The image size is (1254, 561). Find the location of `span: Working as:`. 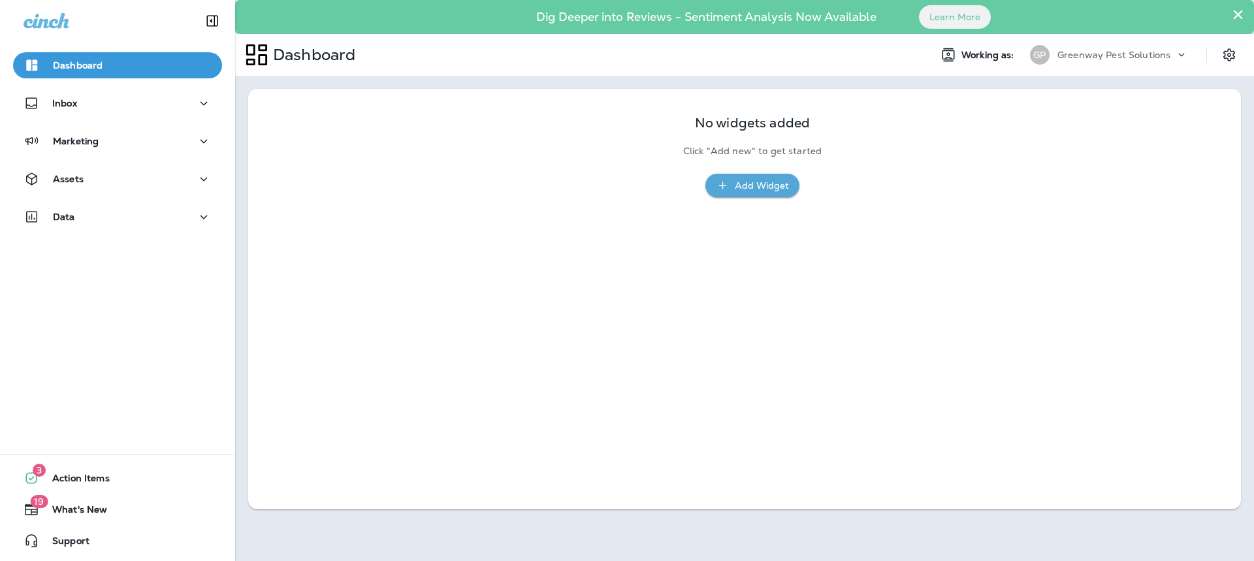

span: Working as: is located at coordinates (989, 55).